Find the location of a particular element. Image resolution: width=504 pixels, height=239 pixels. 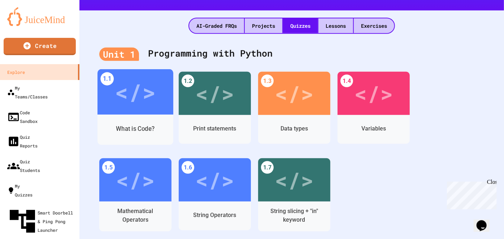

div: Print statements is located at coordinates (215, 129).